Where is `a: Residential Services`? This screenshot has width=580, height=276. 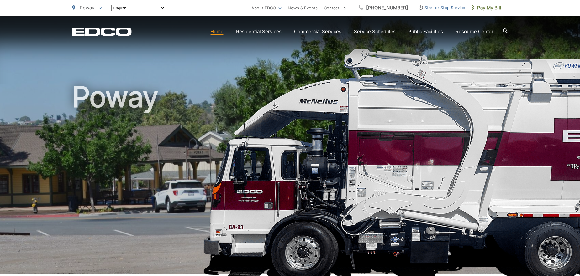 a: Residential Services is located at coordinates (258, 32).